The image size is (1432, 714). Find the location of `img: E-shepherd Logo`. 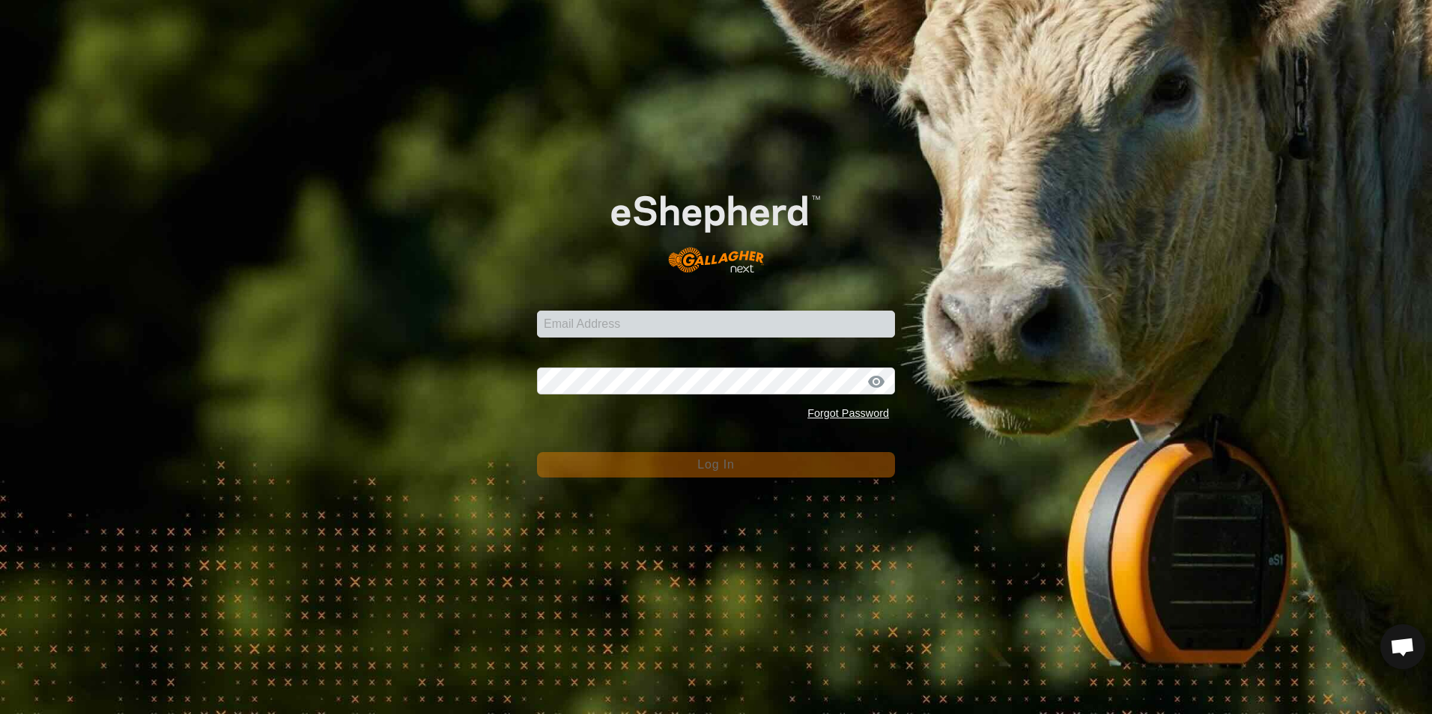

img: E-shepherd Logo is located at coordinates (716, 226).